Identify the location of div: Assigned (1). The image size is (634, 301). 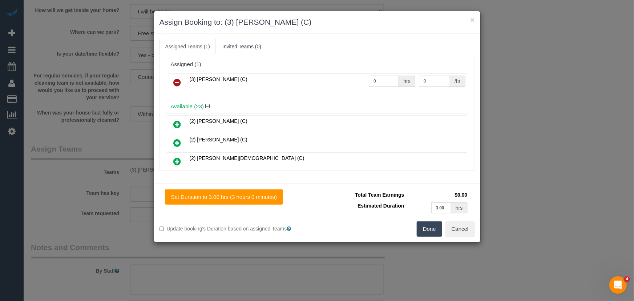
(317, 64).